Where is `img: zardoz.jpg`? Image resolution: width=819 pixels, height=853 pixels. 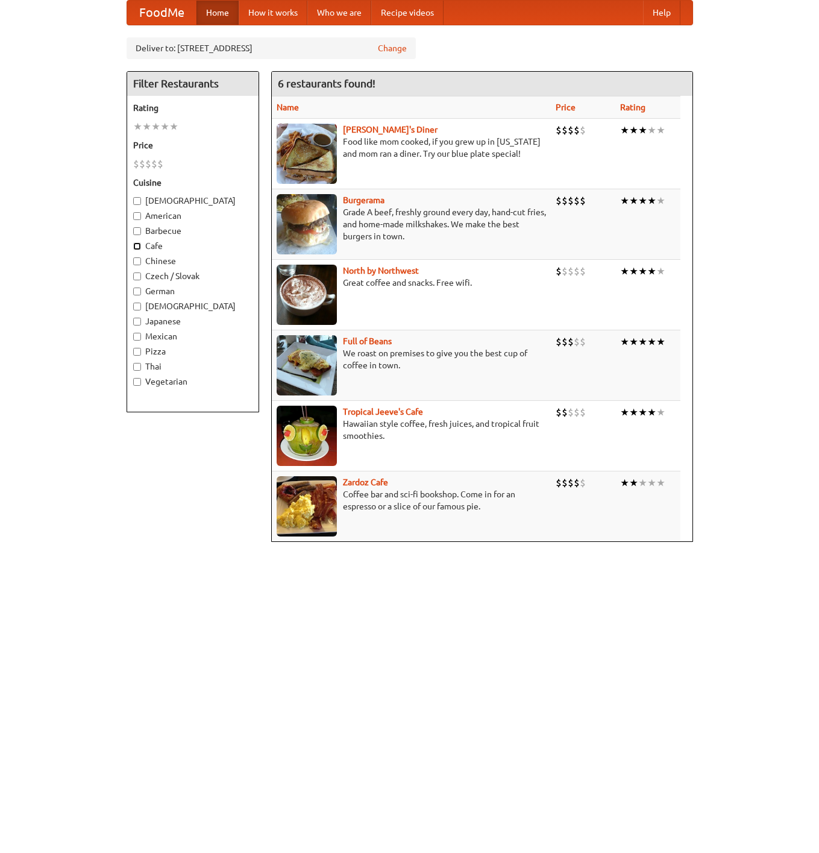
img: zardoz.jpg is located at coordinates (307, 506).